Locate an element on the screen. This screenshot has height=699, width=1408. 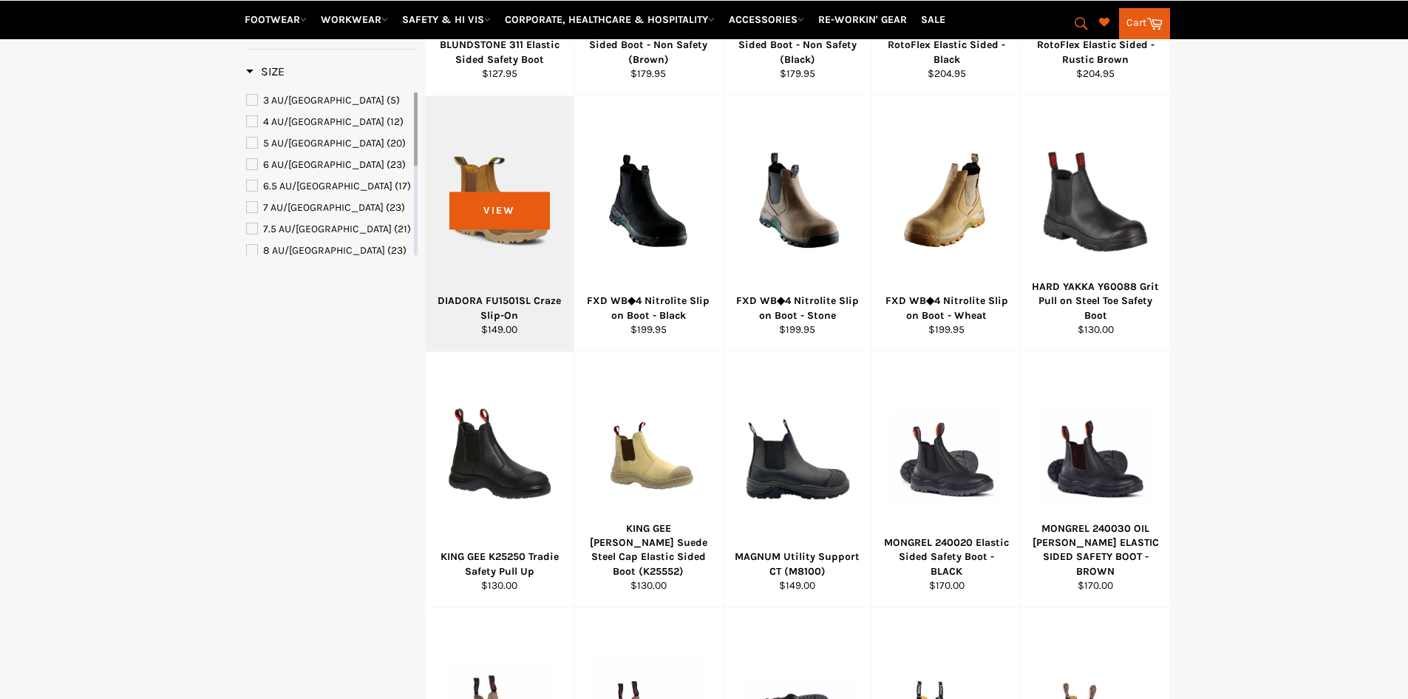
a: CORPORATE, HEALTHCARE & HOSPITALITY is located at coordinates (610, 19).